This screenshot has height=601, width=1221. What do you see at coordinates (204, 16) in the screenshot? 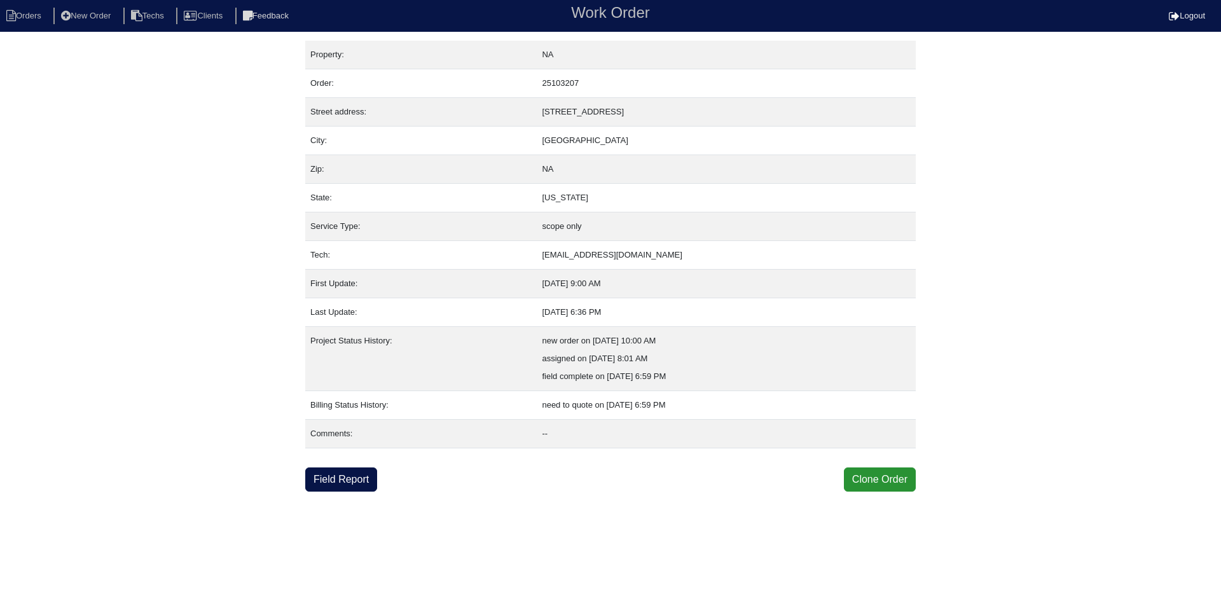
I see `li: Clients` at bounding box center [204, 16].